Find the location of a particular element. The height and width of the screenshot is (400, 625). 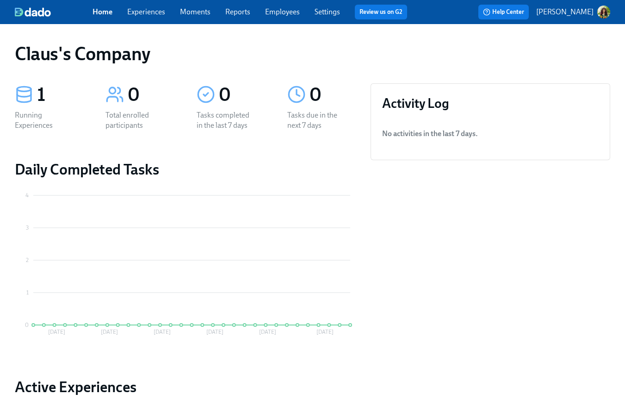

a: Experiences is located at coordinates (146, 12).